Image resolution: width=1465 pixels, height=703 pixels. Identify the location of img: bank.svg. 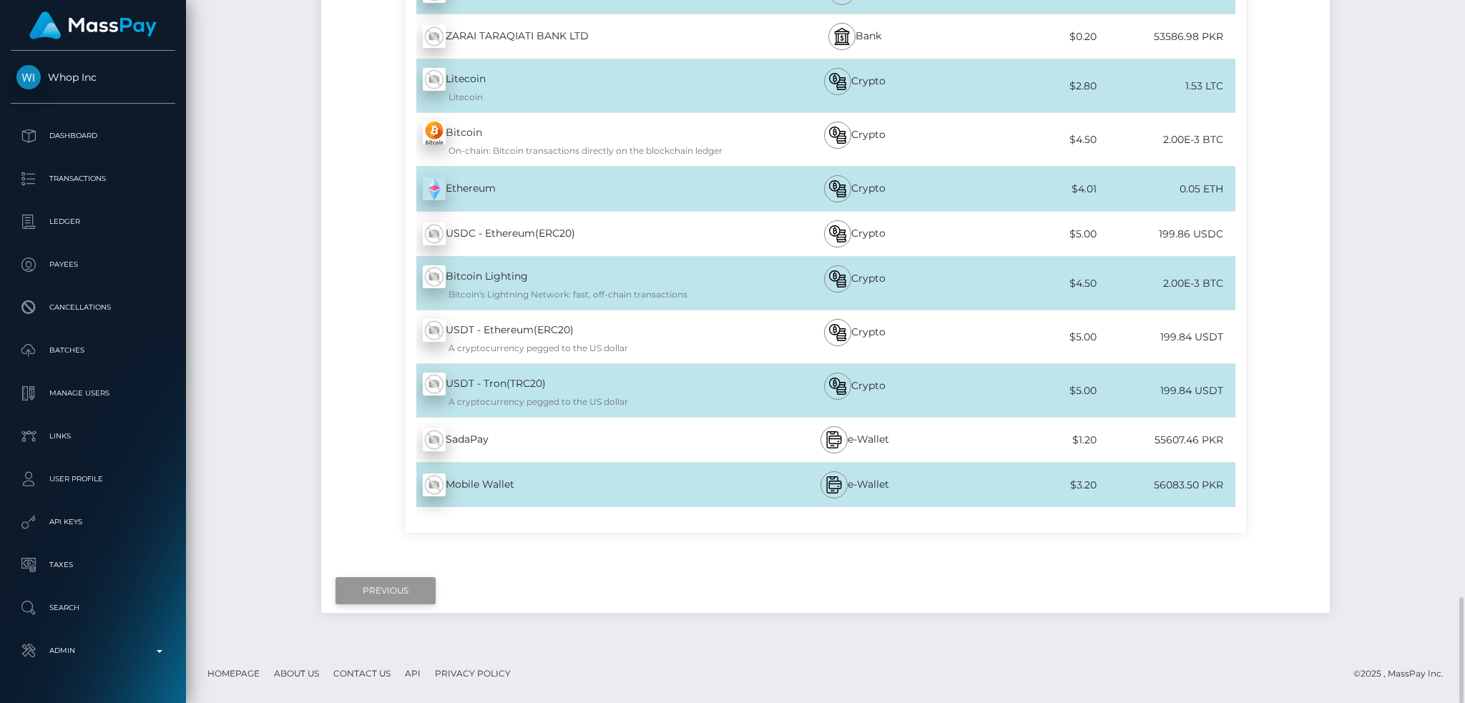
(842, 36).